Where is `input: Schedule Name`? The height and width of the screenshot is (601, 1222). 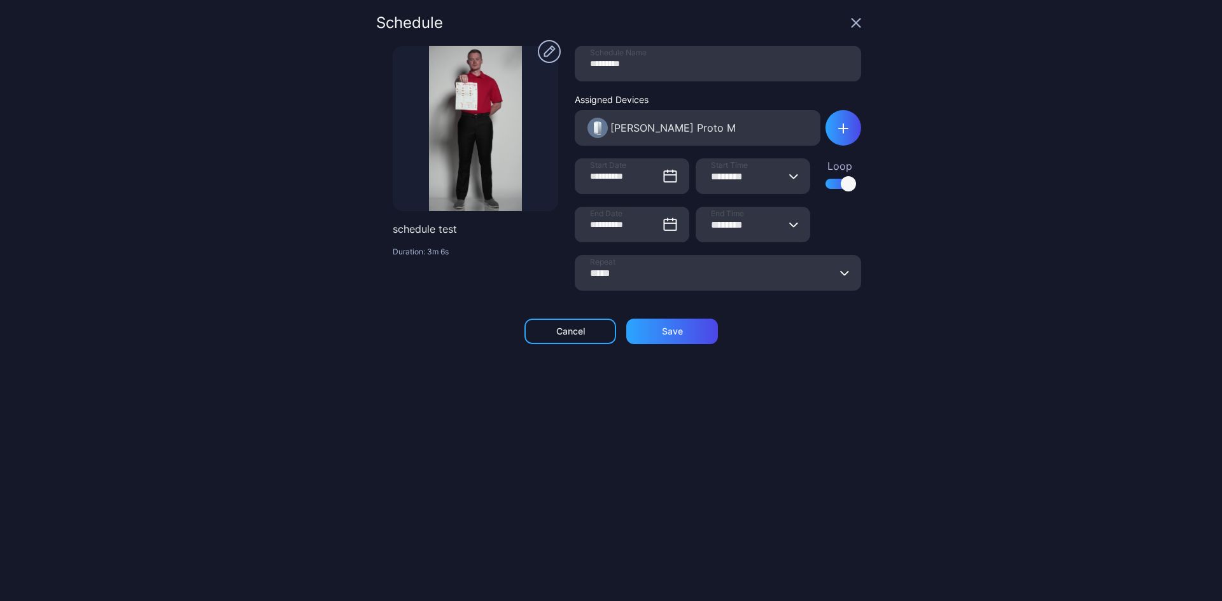 input: Schedule Name is located at coordinates (718, 64).